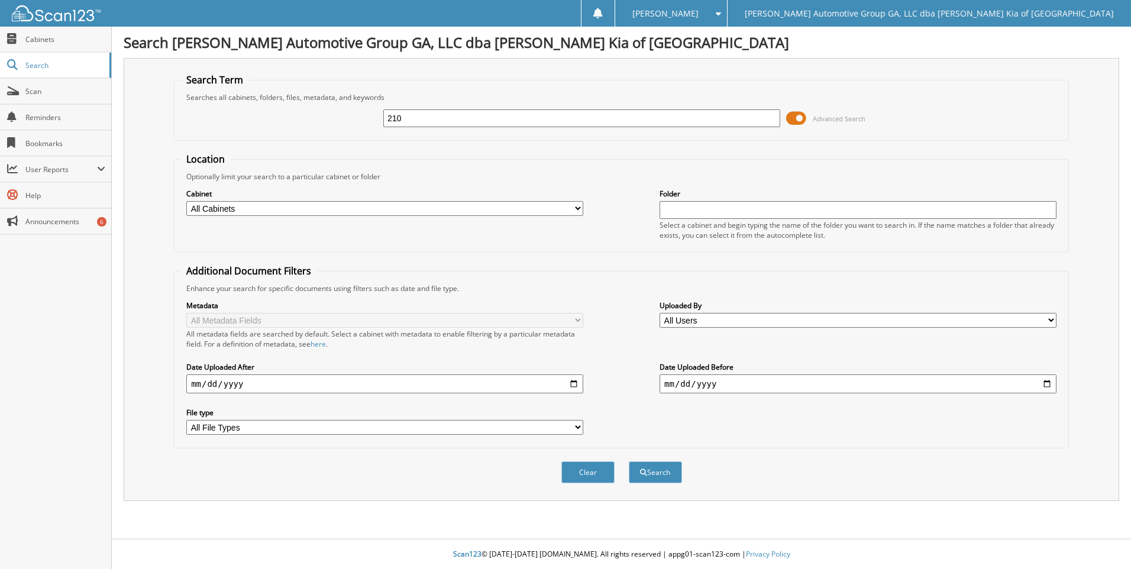  I want to click on label: Uploaded By, so click(858, 305).